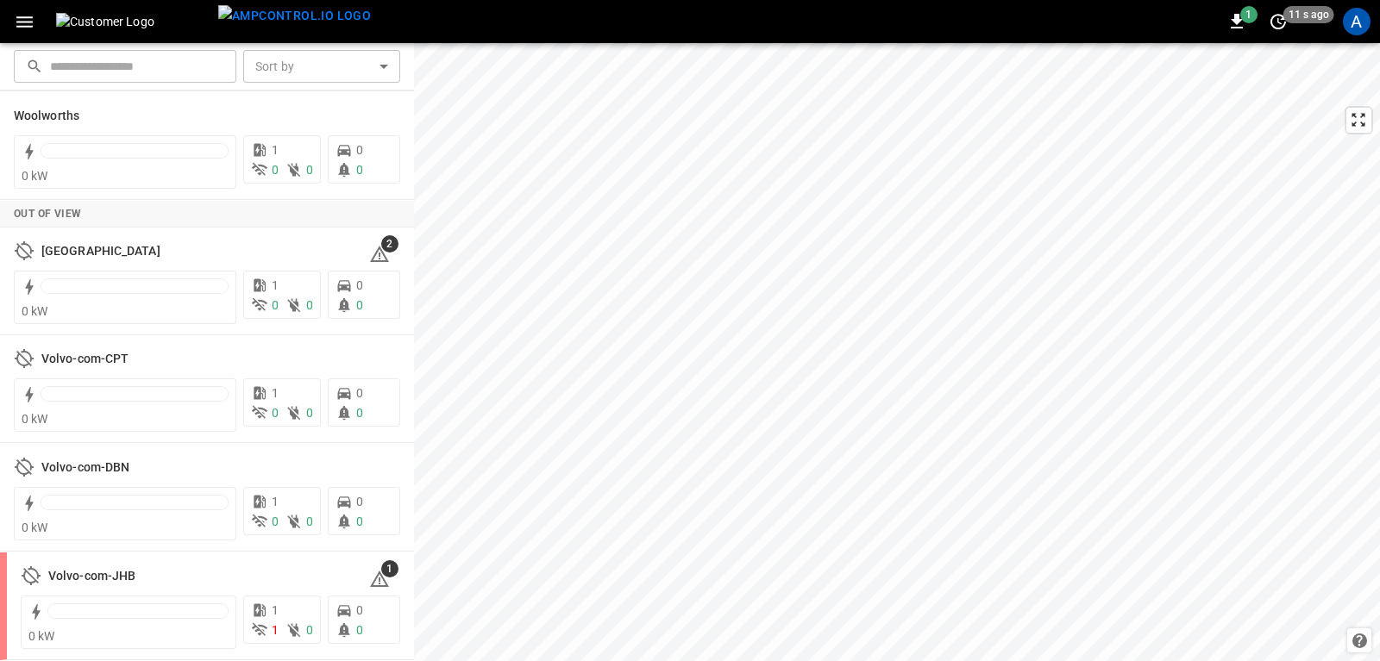 The width and height of the screenshot is (1380, 661). Describe the element at coordinates (1356, 22) in the screenshot. I see `div: profile-icon` at that location.